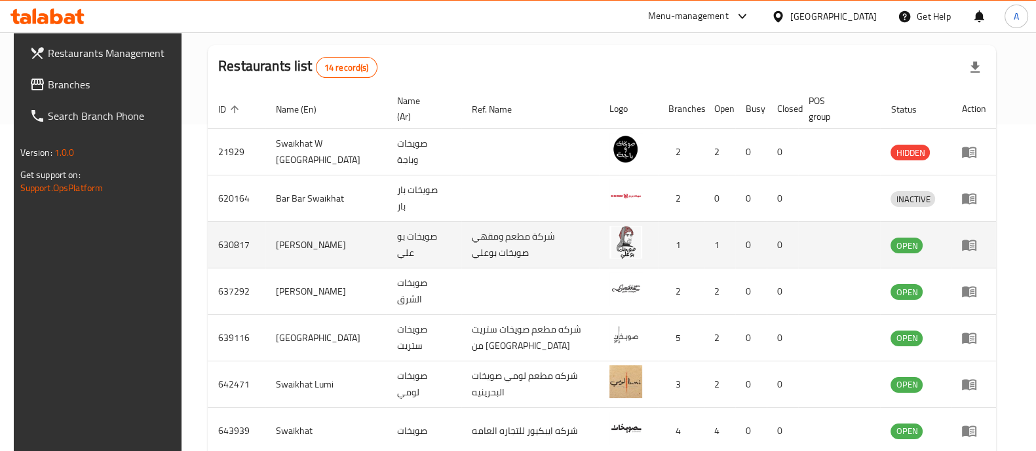 Image resolution: width=1036 pixels, height=451 pixels. I want to click on span: Status, so click(911, 109).